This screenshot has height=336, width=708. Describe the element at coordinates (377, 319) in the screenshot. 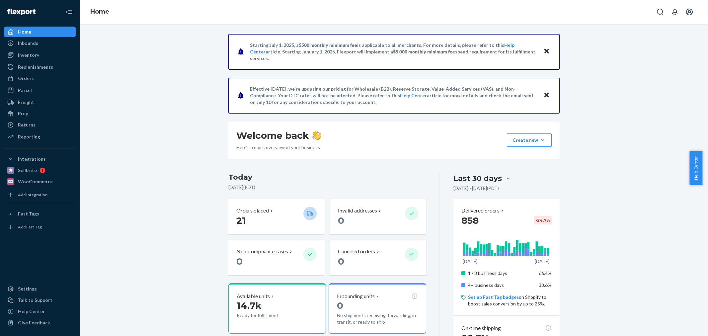

I see `p: No shipments receiving, forwarding, in transit, or ready to ship` at that location.